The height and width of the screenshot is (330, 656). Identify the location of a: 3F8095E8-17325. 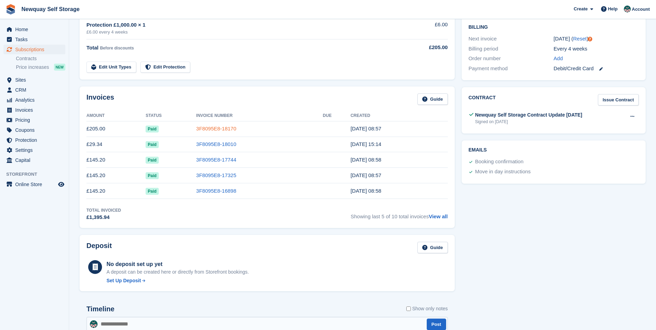
(216, 175).